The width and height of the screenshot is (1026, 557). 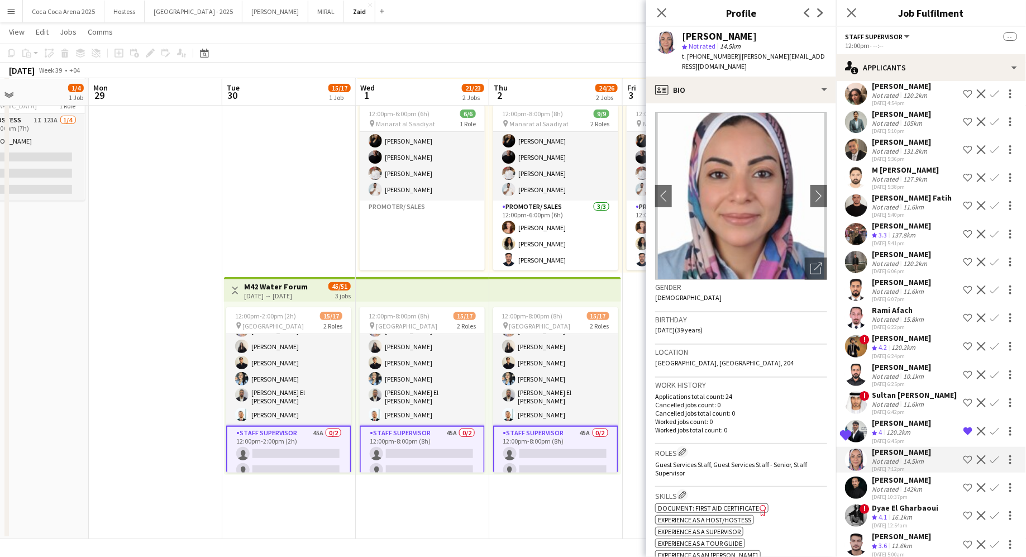 I want to click on a: View, so click(x=17, y=32).